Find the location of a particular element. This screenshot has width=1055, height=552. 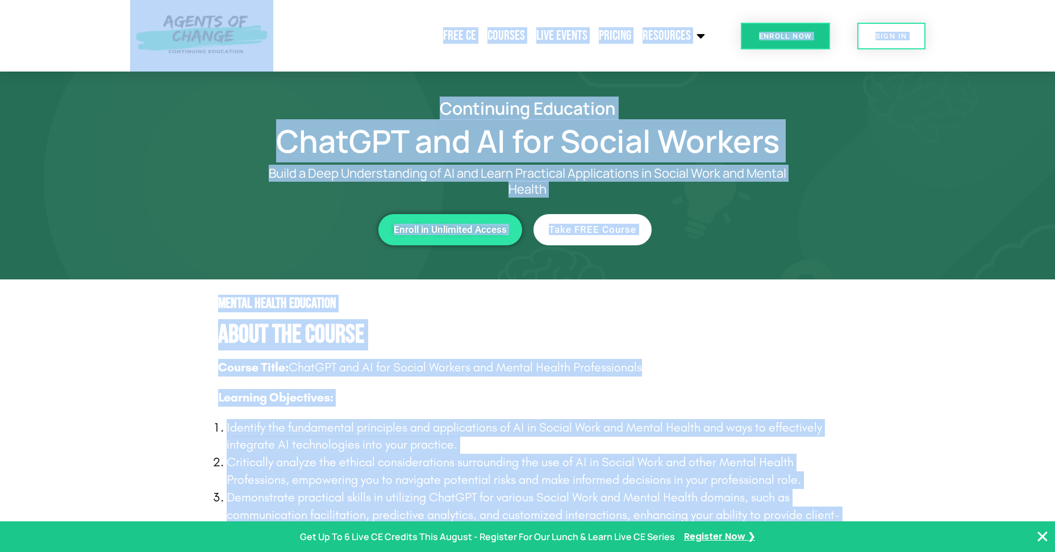

p: Get Up To 6 Live CE Credits This August - Register For Our Lunch & Learn Live CE Series is located at coordinates (488, 537).